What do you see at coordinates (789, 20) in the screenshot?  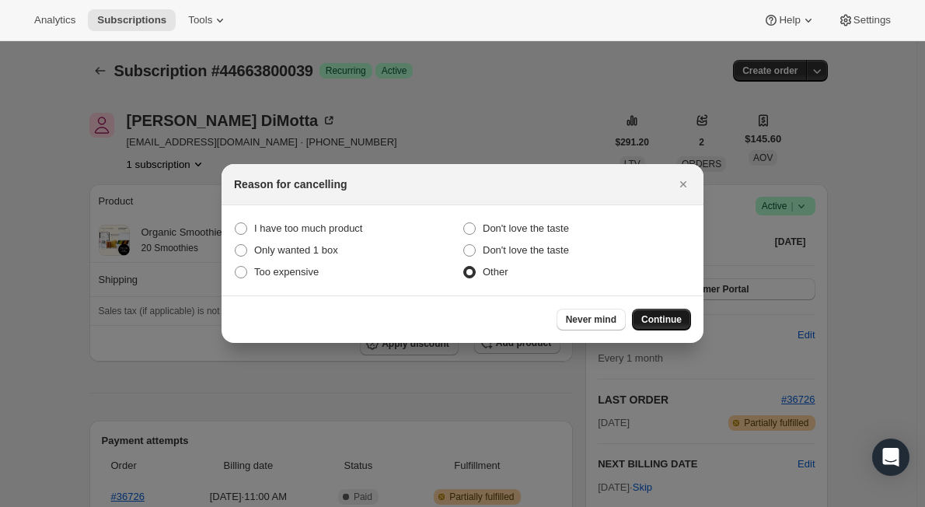 I see `button: Help` at bounding box center [789, 20].